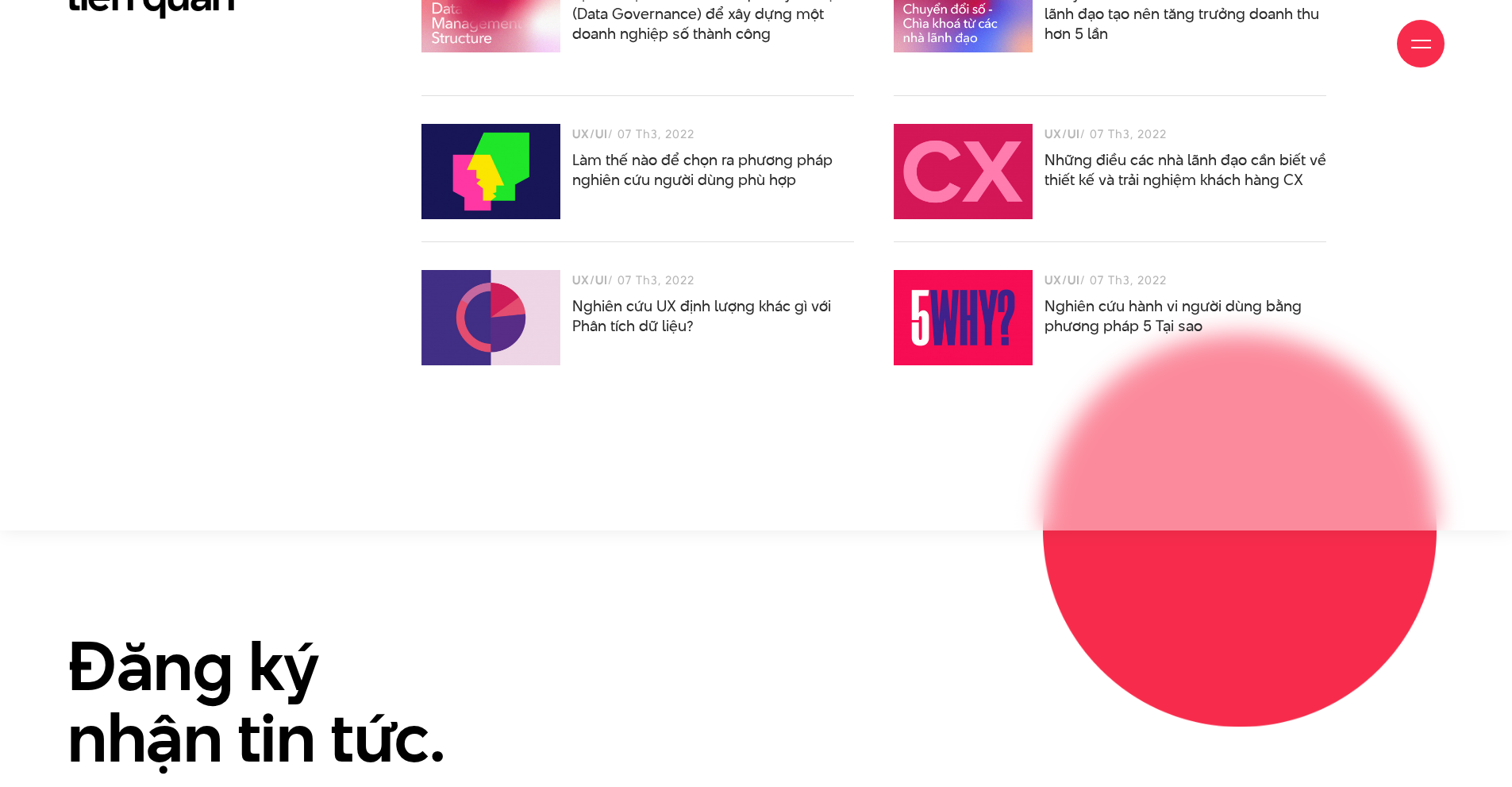  I want to click on a: Nghiên cứu hành vi người dùng bằng phương pháp 5 Tại sao, so click(1173, 316).